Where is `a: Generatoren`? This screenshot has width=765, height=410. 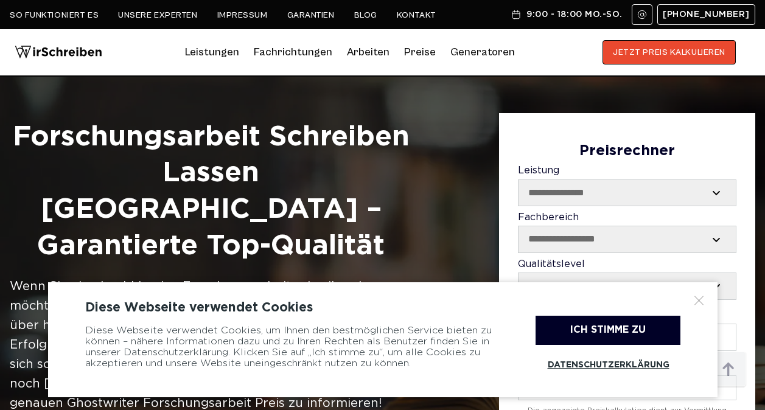 a: Generatoren is located at coordinates (483, 52).